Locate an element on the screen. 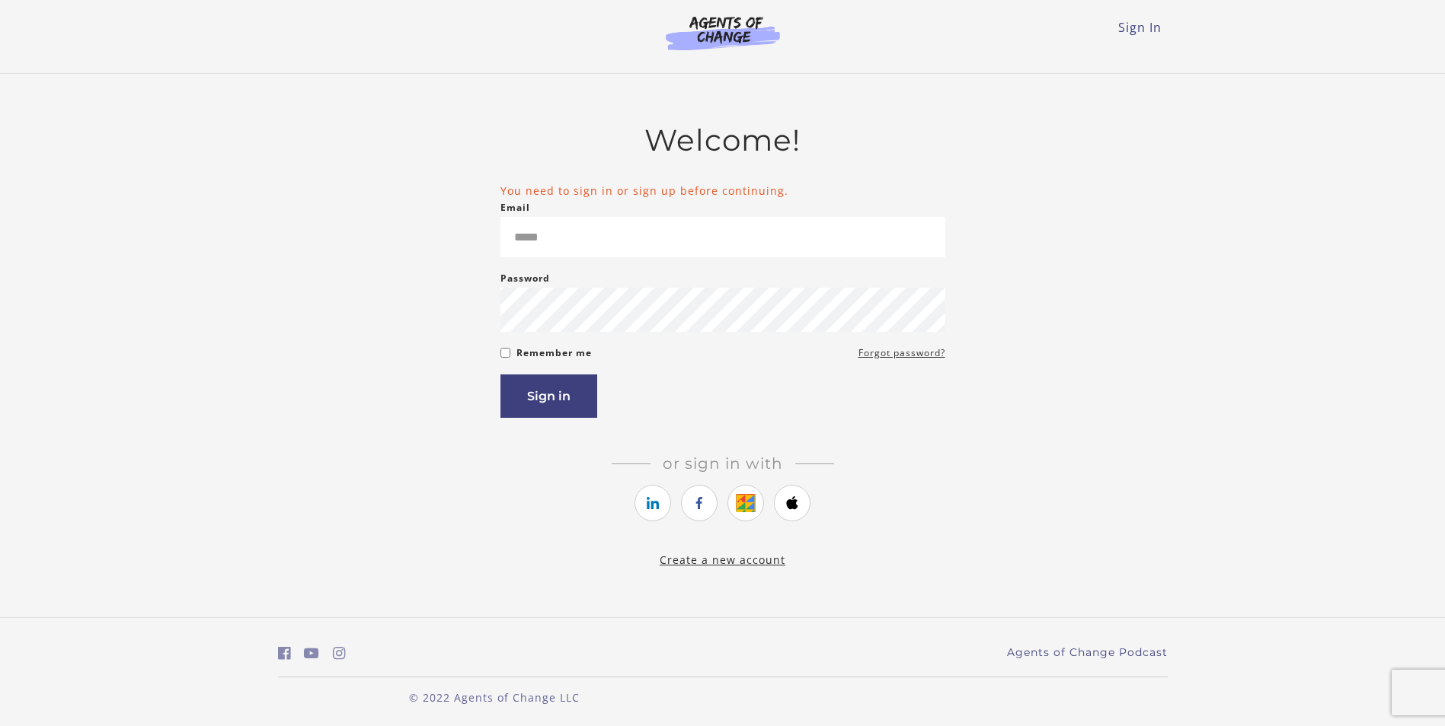  a: Agents of Change Podcast is located at coordinates (1087, 653).